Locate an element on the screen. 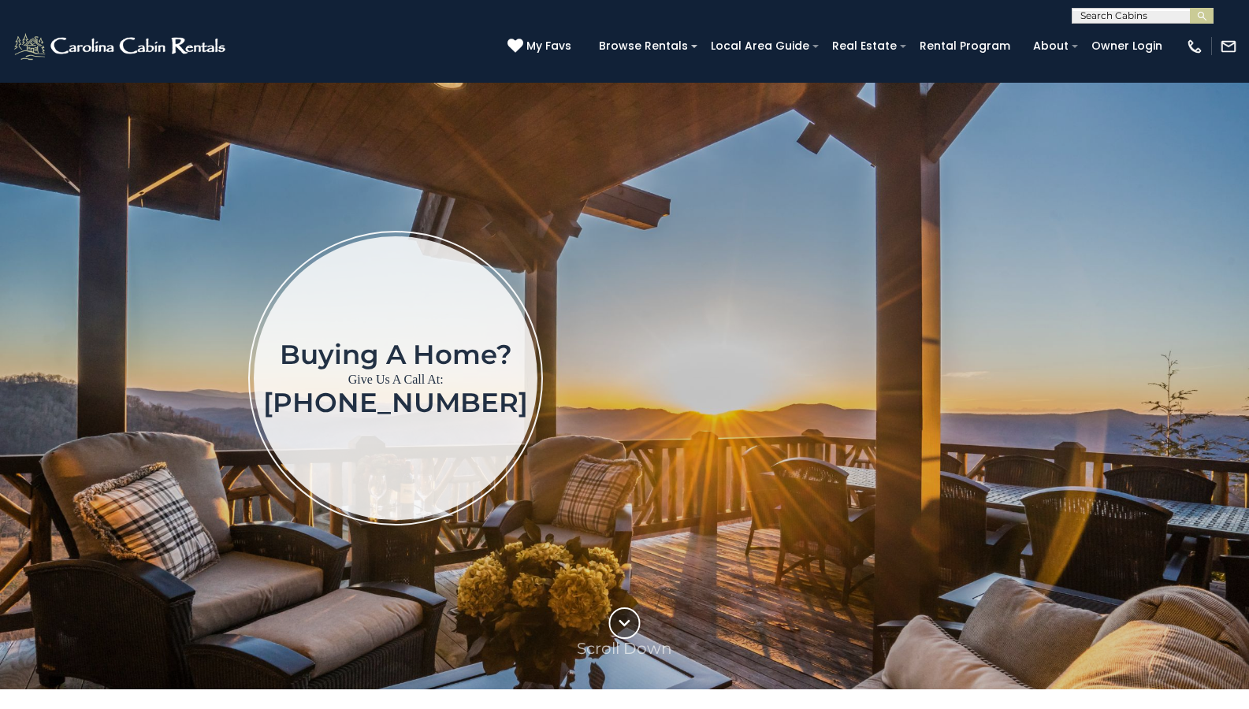 The height and width of the screenshot is (709, 1249). img: mail-regular-white.png is located at coordinates (1228, 46).